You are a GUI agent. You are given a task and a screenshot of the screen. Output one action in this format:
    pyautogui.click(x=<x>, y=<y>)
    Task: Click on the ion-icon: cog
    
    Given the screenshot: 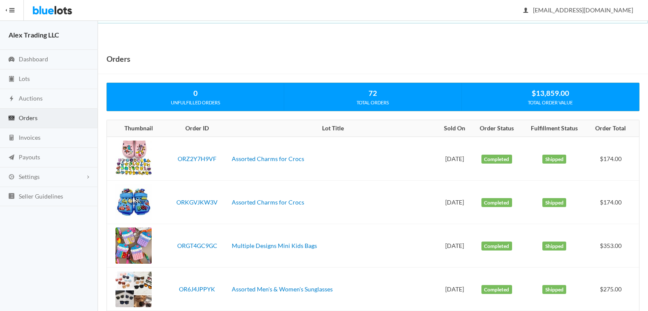 What is the action you would take?
    pyautogui.click(x=11, y=177)
    